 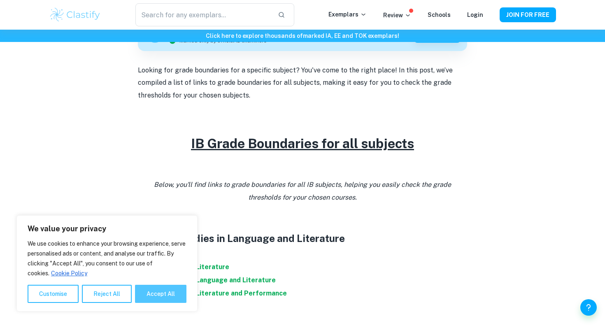 I want to click on a: Cookie Policy, so click(x=69, y=273).